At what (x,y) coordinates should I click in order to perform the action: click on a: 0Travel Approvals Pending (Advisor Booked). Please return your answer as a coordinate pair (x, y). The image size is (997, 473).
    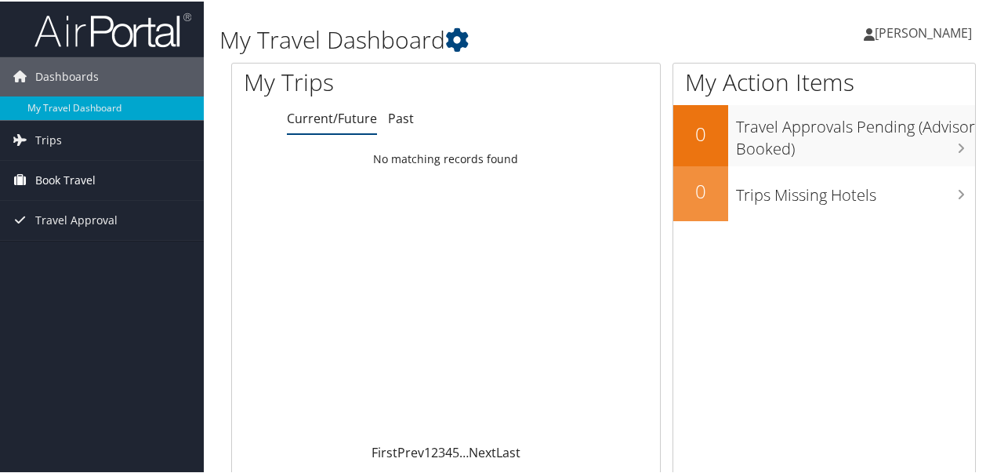
    Looking at the image, I should click on (824, 133).